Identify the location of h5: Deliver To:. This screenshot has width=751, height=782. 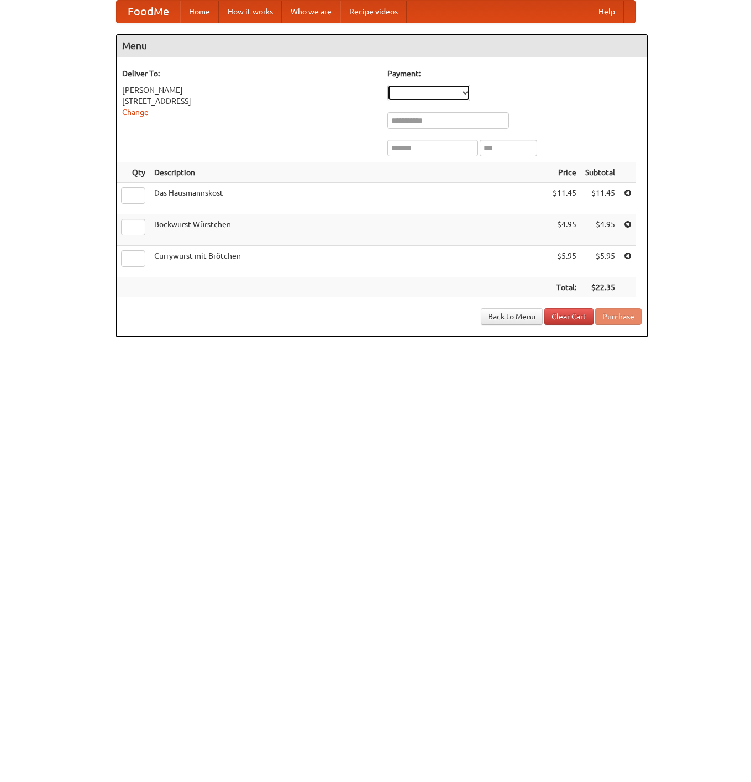
(249, 73).